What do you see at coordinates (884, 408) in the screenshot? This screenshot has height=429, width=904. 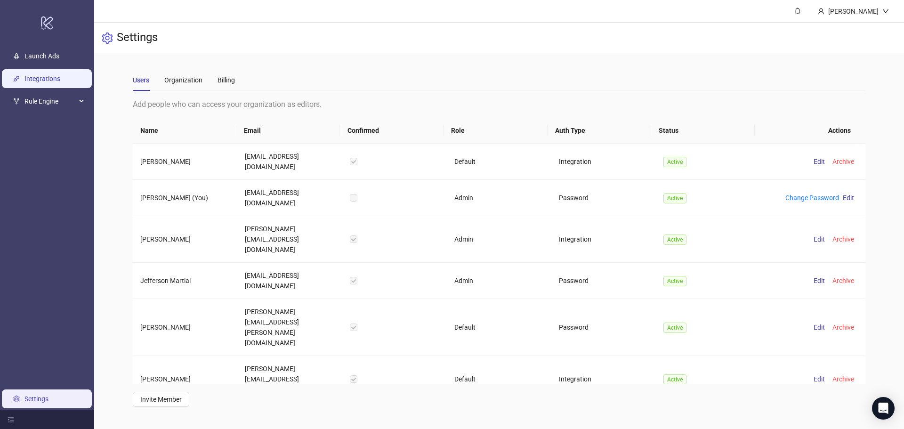 I see `div: Open Intercom Messenger` at bounding box center [884, 408].